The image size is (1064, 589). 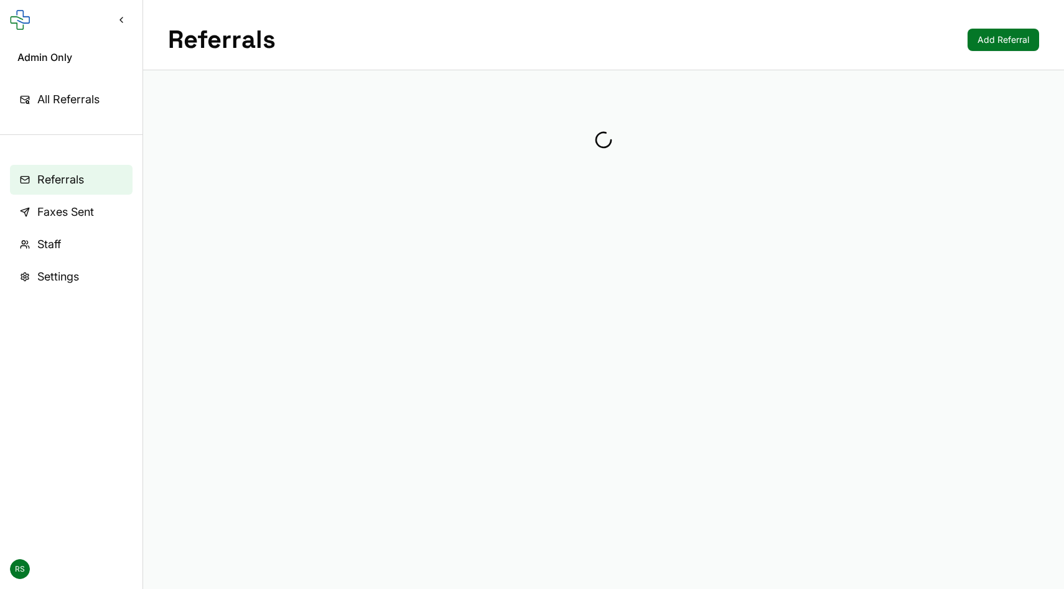 What do you see at coordinates (71, 100) in the screenshot?
I see `a: All Referrals` at bounding box center [71, 100].